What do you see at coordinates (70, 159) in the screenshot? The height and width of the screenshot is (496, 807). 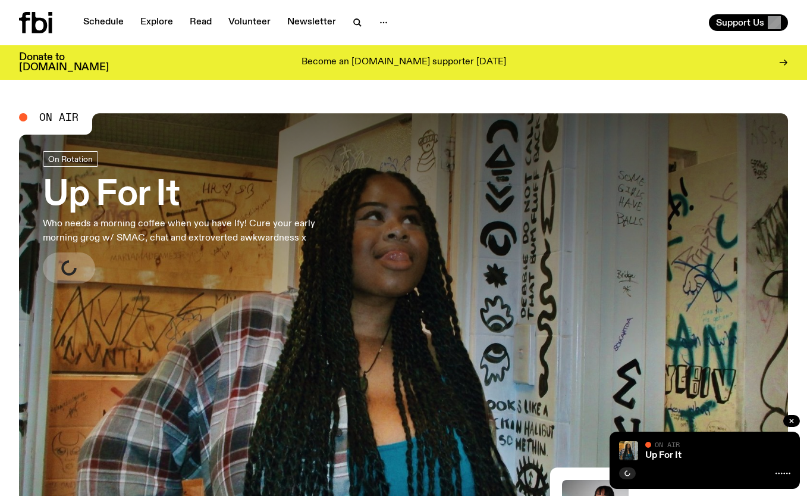 I see `a: On Rotation` at bounding box center [70, 159].